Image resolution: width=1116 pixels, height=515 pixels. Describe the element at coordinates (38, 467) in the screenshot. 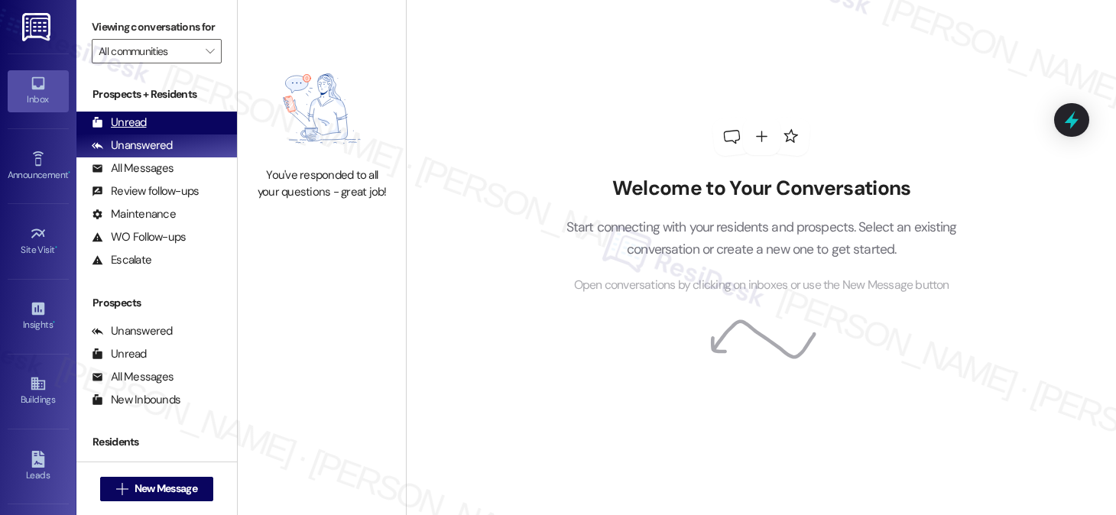

I see `a: Leads` at that location.